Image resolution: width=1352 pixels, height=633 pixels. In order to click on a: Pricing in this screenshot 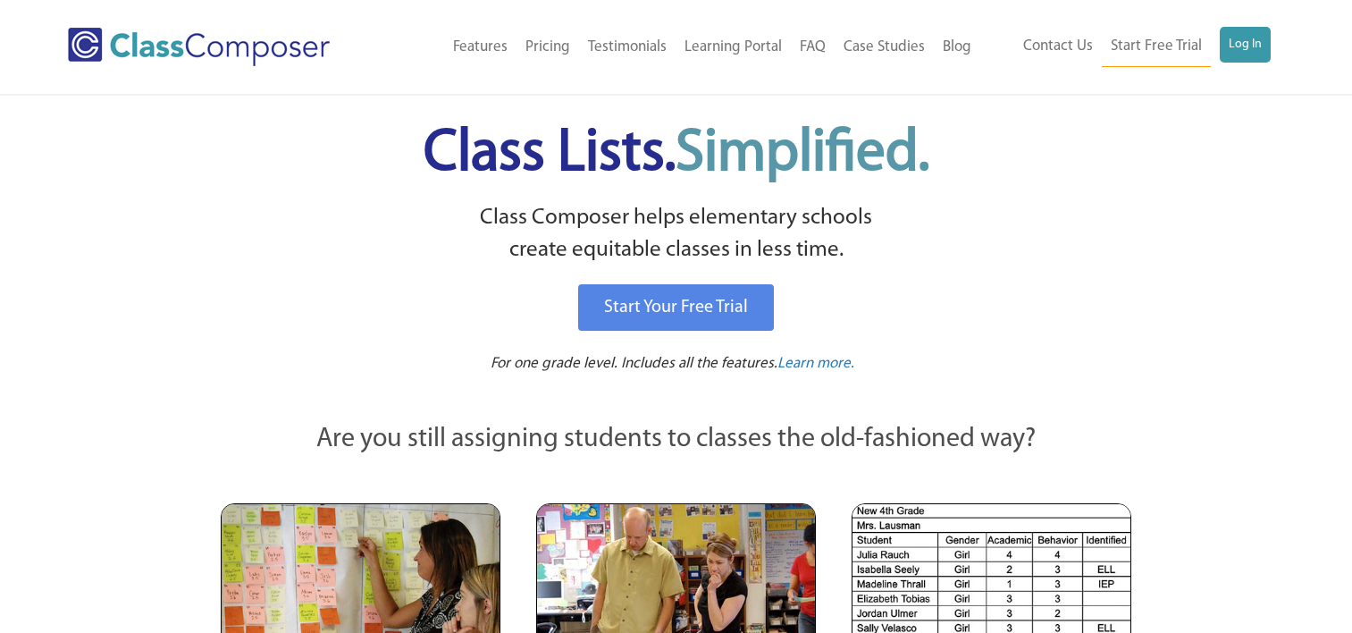, I will do `click(548, 47)`.